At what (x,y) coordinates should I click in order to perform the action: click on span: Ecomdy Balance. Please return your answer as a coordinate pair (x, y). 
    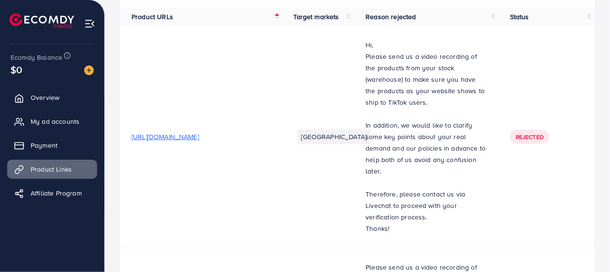
    Looking at the image, I should click on (36, 57).